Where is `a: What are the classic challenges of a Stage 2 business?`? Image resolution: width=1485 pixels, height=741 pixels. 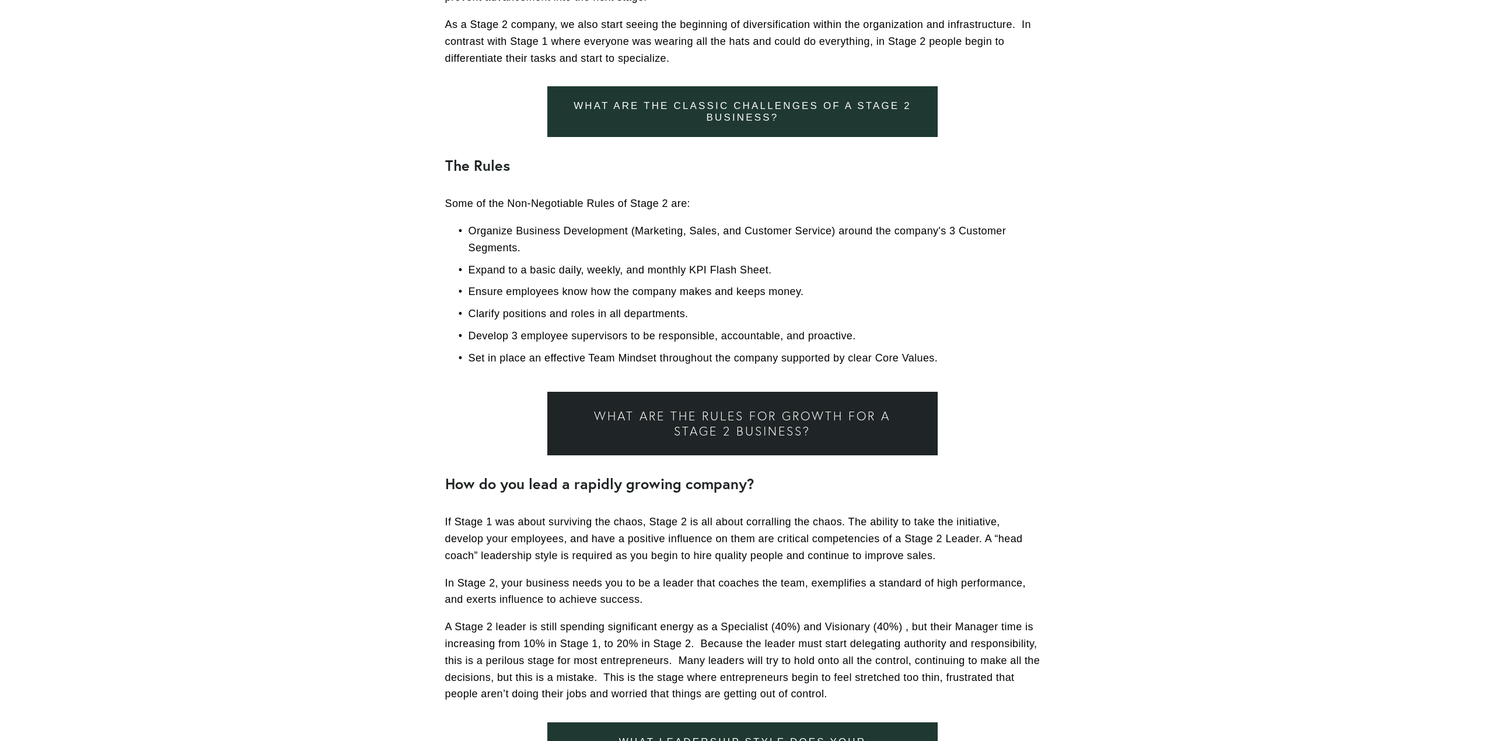 a: What are the classic challenges of a Stage 2 business? is located at coordinates (742, 111).